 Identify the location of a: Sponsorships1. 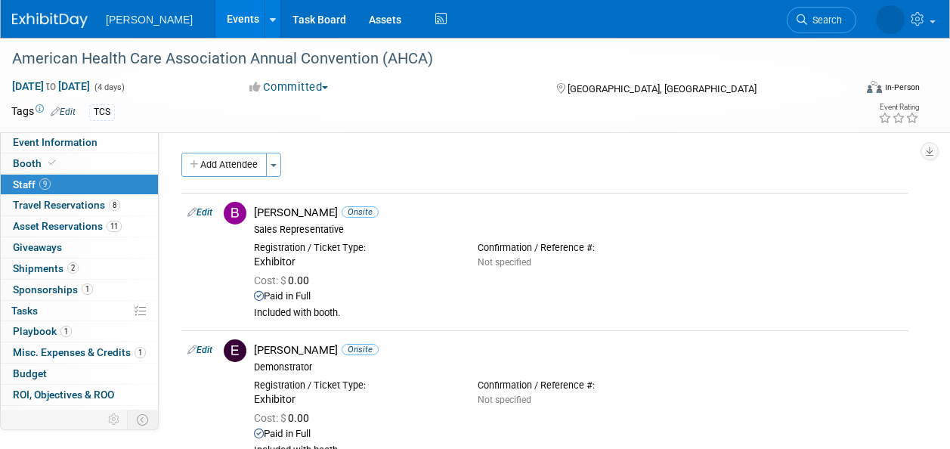
(79, 289).